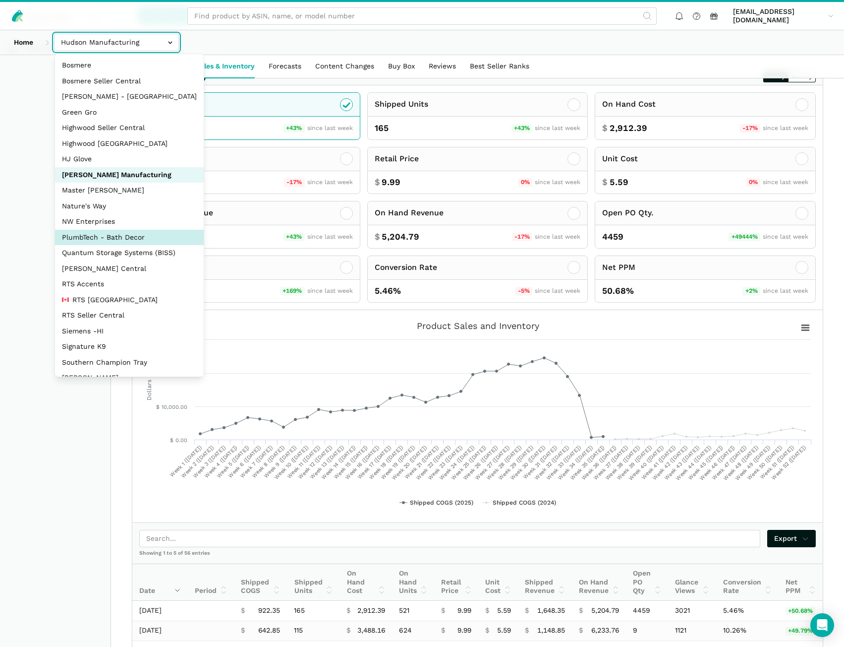 This screenshot has width=844, height=647. I want to click on tspan: 10,000.00, so click(175, 407).